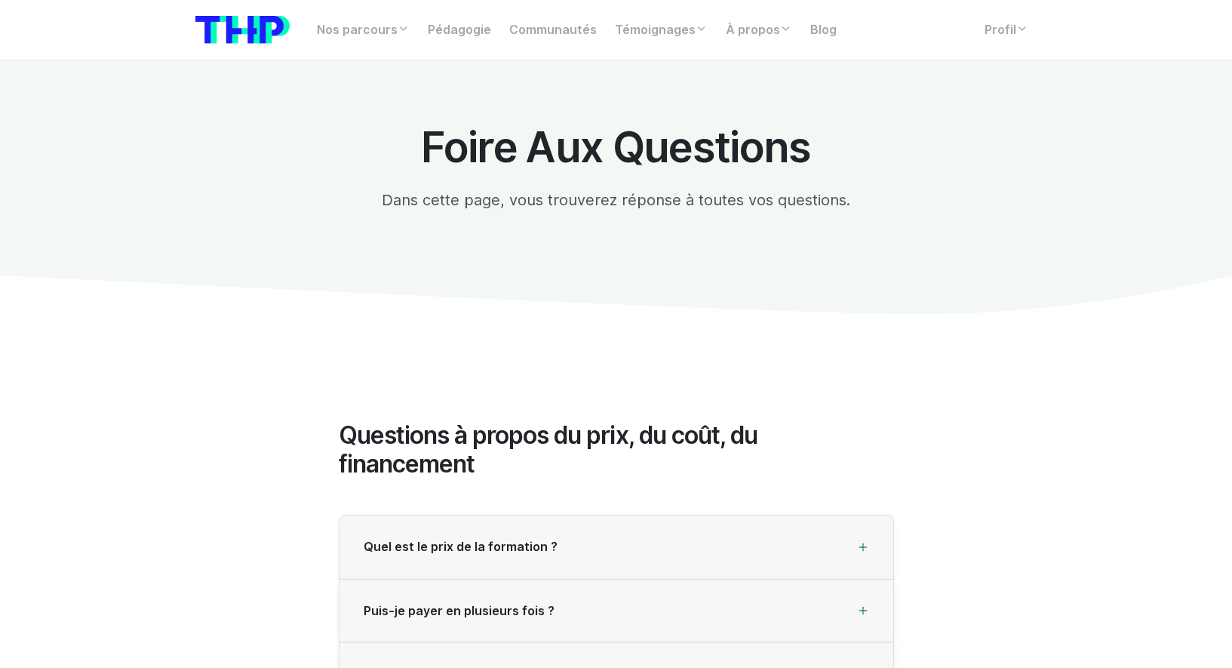 The image size is (1232, 668). Describe the element at coordinates (616, 200) in the screenshot. I see `p: Dans cette page, vous trouverez réponse à toutes vos questions.` at that location.